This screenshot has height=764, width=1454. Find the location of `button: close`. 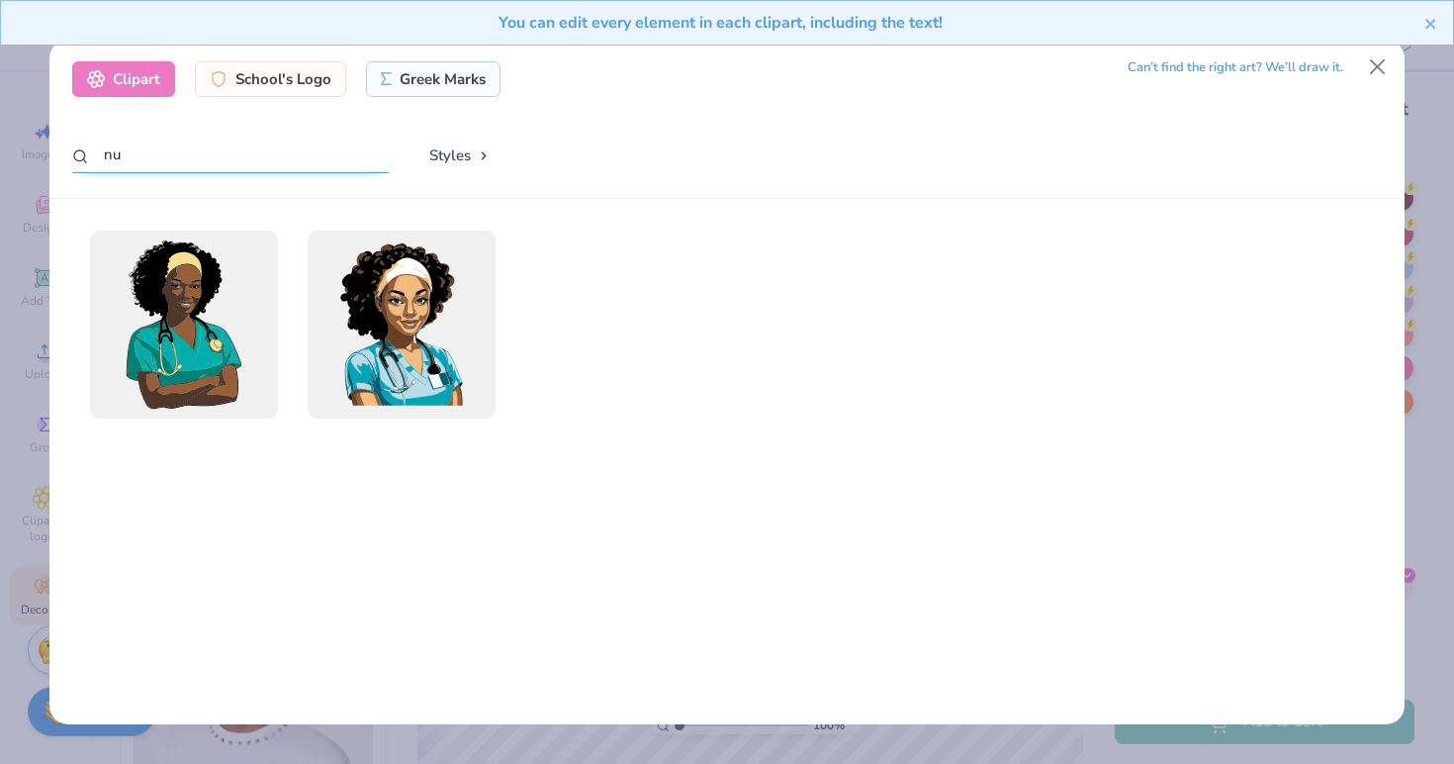

button: close is located at coordinates (1432, 23).